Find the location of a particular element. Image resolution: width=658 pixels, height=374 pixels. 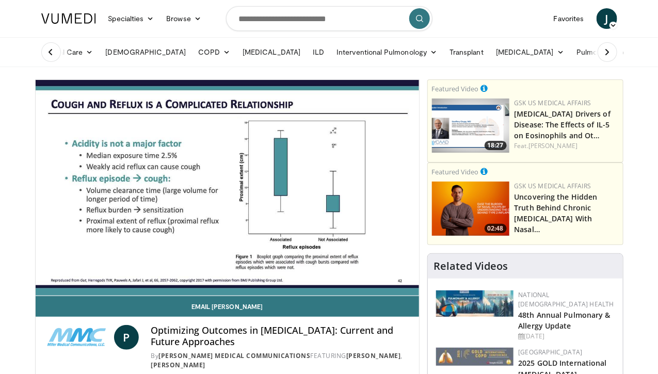

span: 18:27 is located at coordinates (495, 145).